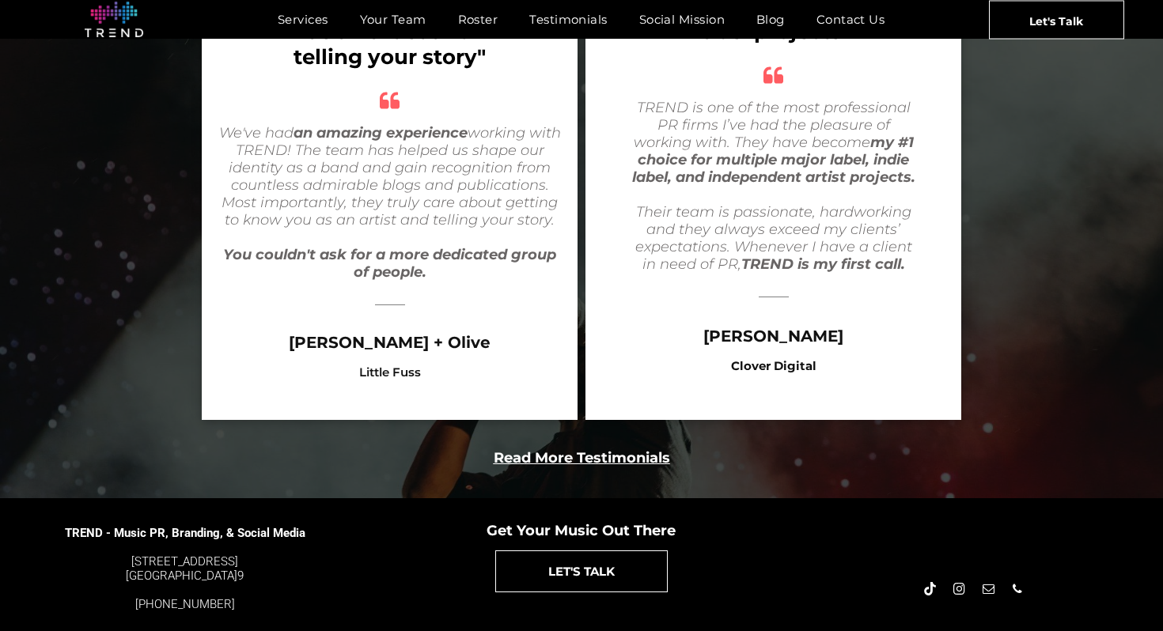 The height and width of the screenshot is (631, 1163). What do you see at coordinates (393, 19) in the screenshot?
I see `a: Your Team` at bounding box center [393, 19].